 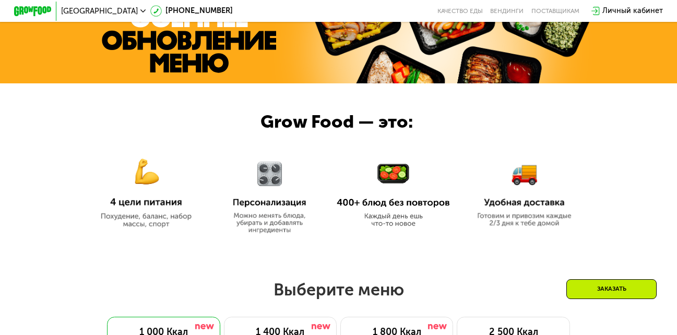 I want to click on div: Grow Food — это:, so click(x=350, y=123).